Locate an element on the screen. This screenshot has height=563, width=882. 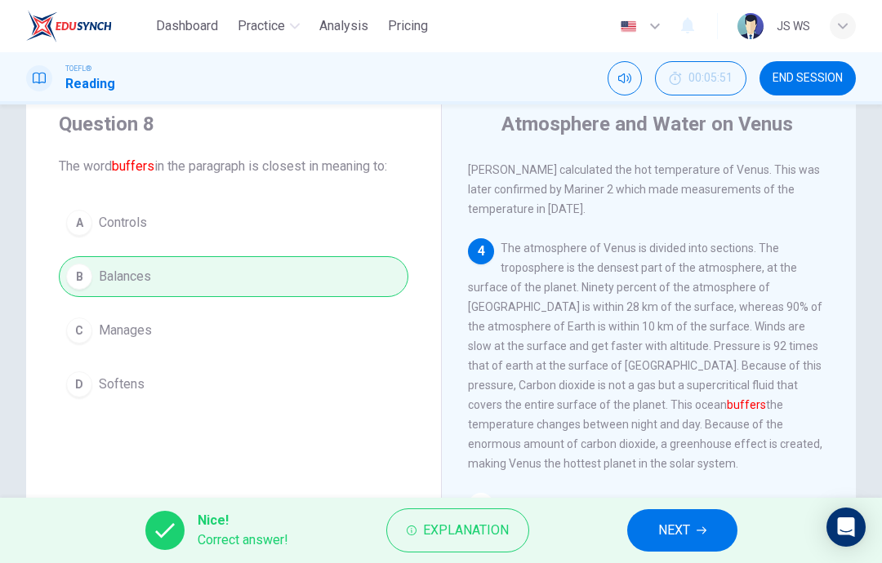
button: Pricing is located at coordinates (407, 26).